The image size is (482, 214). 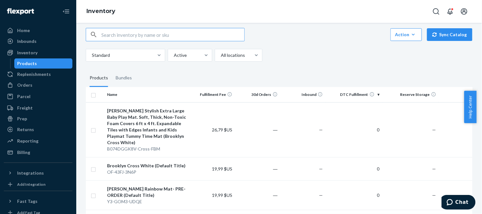 What do you see at coordinates (27, 41) in the screenshot?
I see `div: Inbounds` at bounding box center [27, 41].